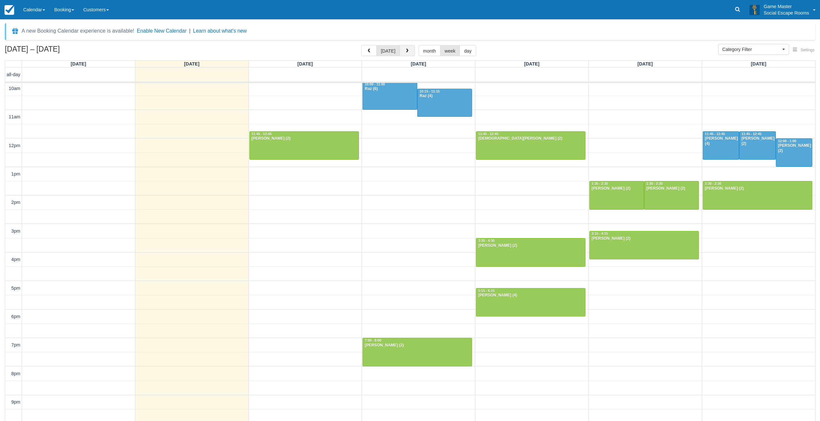  Describe the element at coordinates (16, 373) in the screenshot. I see `span: 8pm` at that location.